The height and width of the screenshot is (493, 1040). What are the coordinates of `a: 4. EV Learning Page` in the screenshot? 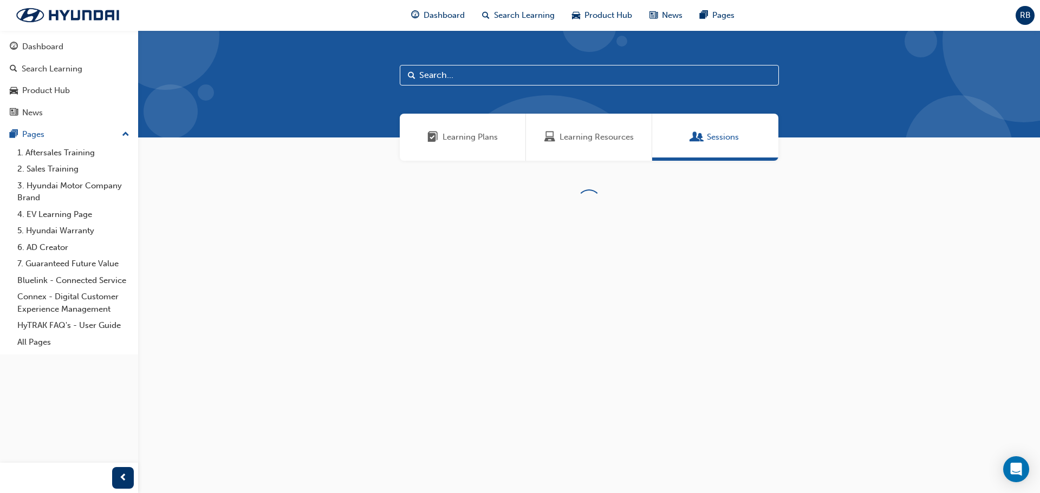 It's located at (73, 214).